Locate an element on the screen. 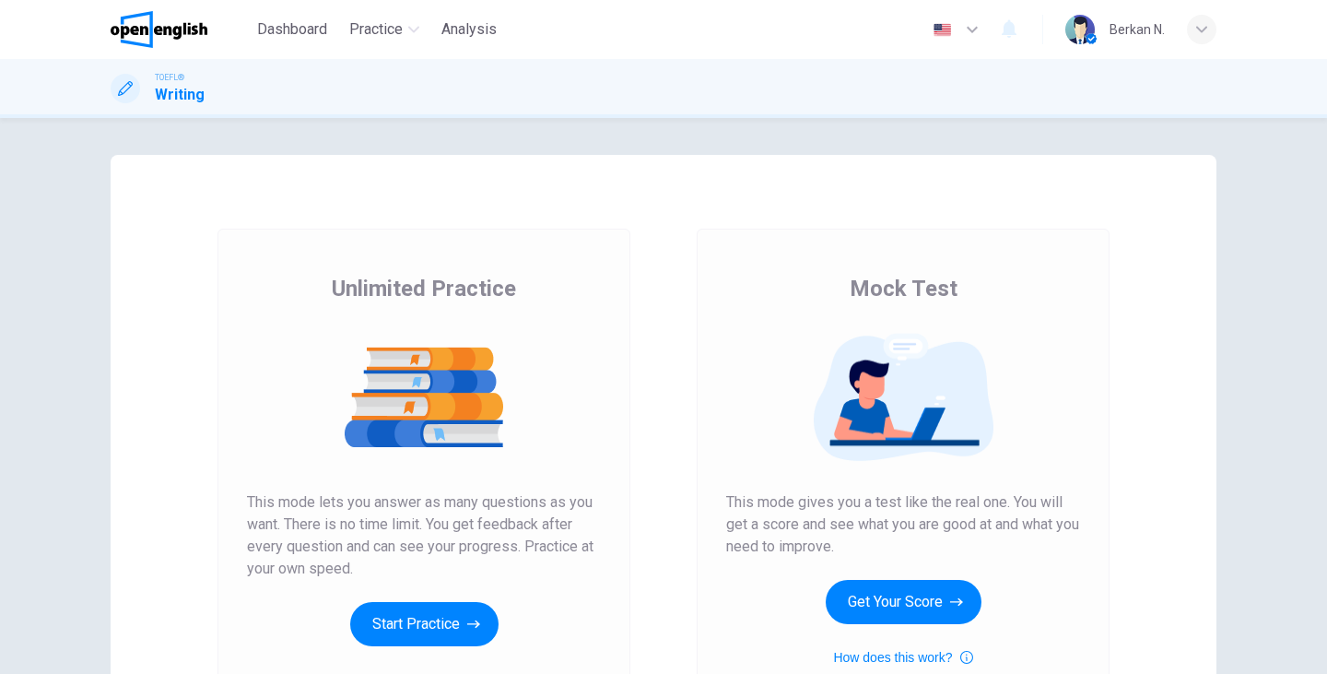  span: Analysis is located at coordinates (469, 29).